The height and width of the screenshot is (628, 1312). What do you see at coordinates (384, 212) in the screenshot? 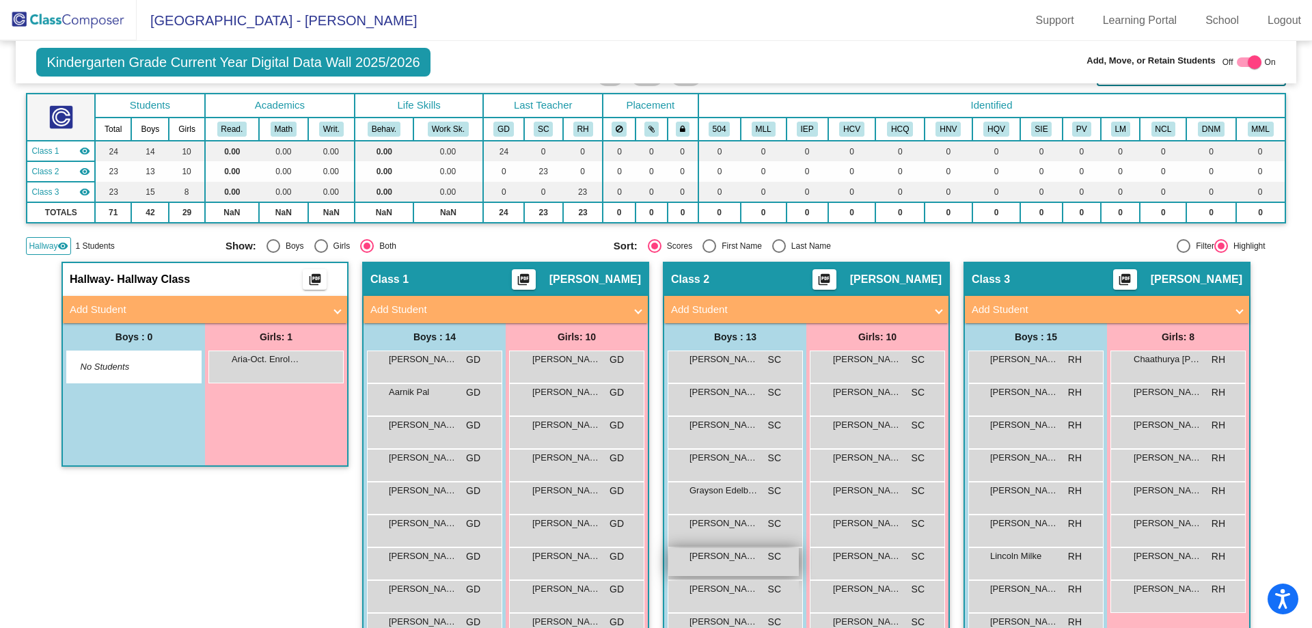
I see `td: NaN` at bounding box center [384, 212].